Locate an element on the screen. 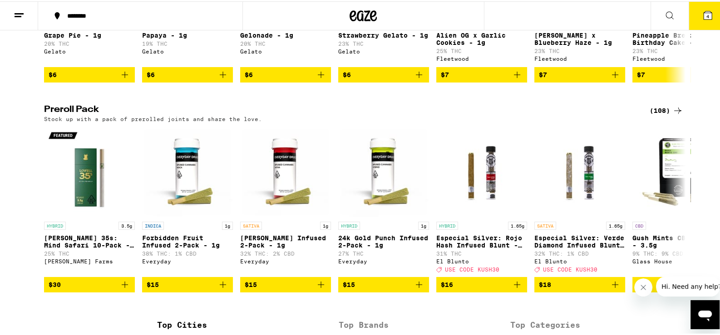 Image resolution: width=720 pixels, height=335 pixels. a: (108) is located at coordinates (666, 109).